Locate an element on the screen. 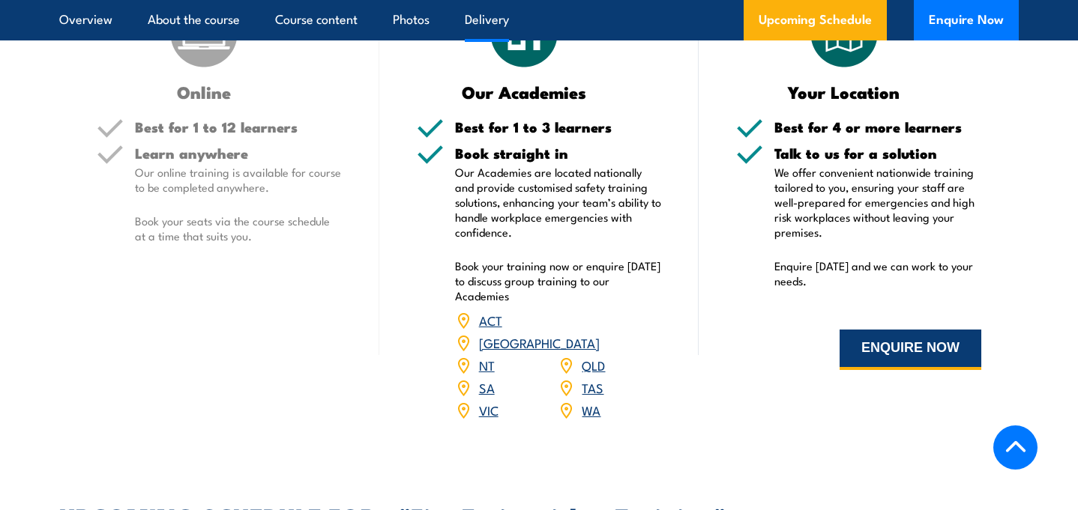 The image size is (1078, 510). a: SA is located at coordinates (487, 388).